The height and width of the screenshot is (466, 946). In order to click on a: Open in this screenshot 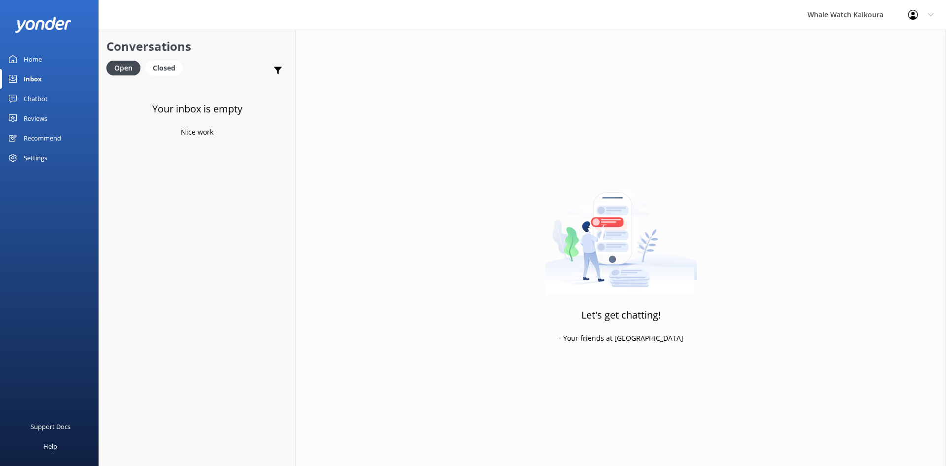, I will do `click(126, 68)`.